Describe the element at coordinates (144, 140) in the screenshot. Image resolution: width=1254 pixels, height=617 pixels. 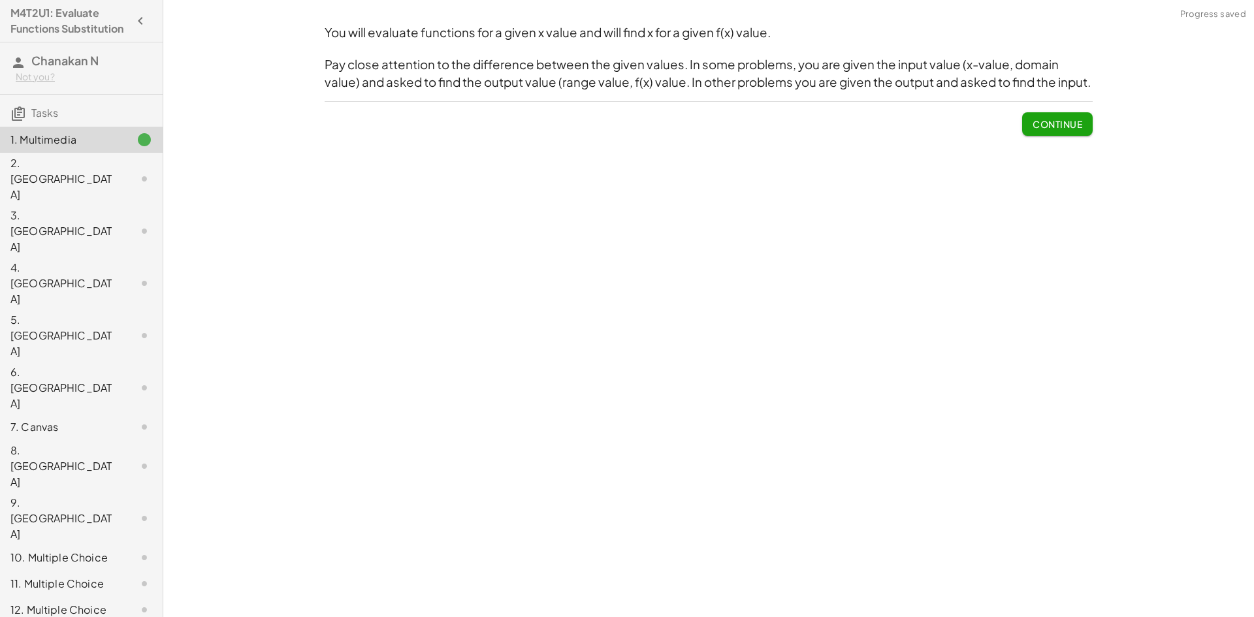
I see `i: Task finished.` at that location.